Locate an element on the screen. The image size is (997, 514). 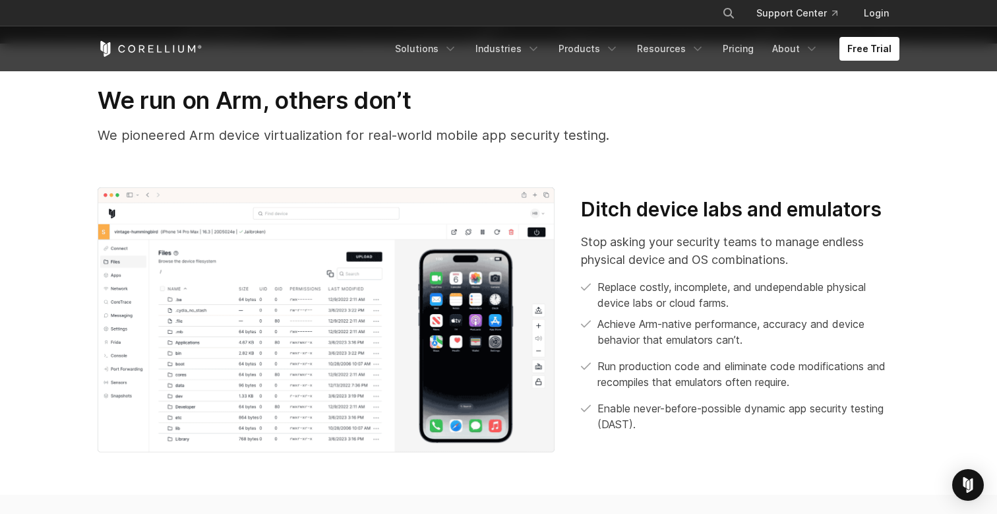
p: Run production code and eliminate code modifications and recompiles that emulators often require. is located at coordinates (749, 374).